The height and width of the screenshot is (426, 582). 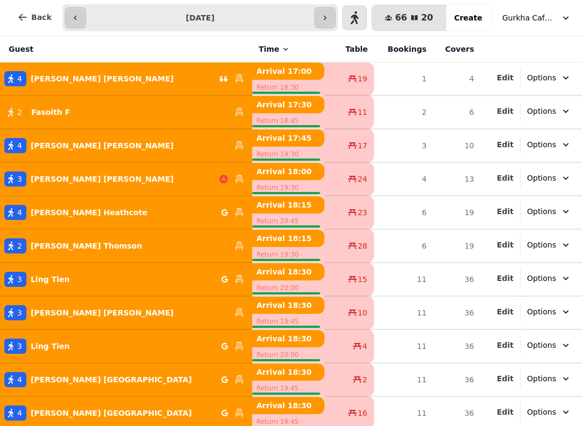 What do you see at coordinates (51, 112) in the screenshot?
I see `p: Fasoith F` at bounding box center [51, 112].